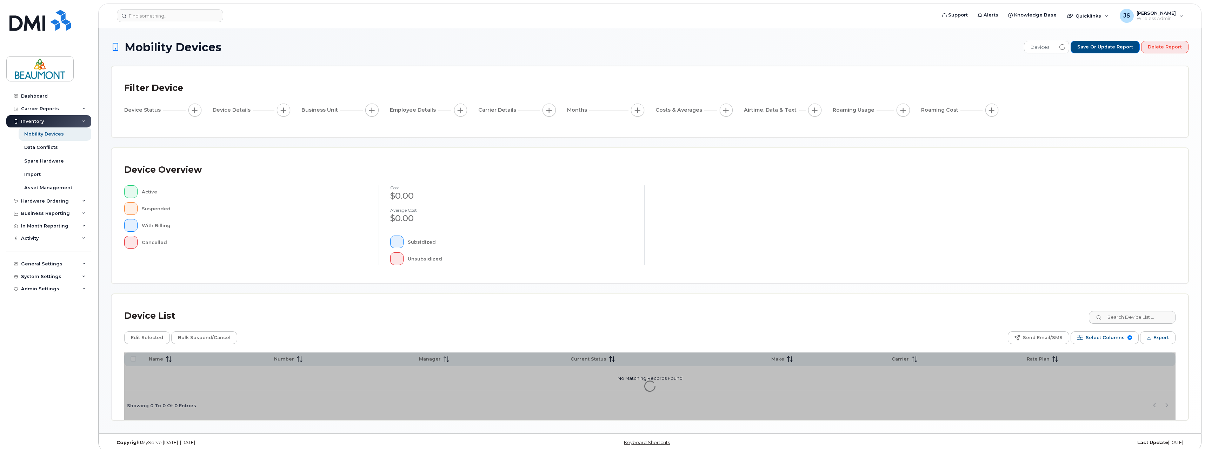 This screenshot has width=1205, height=449. What do you see at coordinates (163, 170) in the screenshot?
I see `div: Device Overview` at bounding box center [163, 170].